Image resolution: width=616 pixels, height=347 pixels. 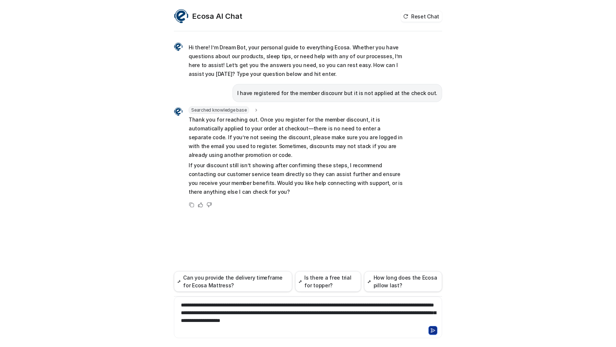 What do you see at coordinates (233, 282) in the screenshot?
I see `button: Can you provide the delivery timeframe for Ecosa Mattress?` at bounding box center [233, 282].